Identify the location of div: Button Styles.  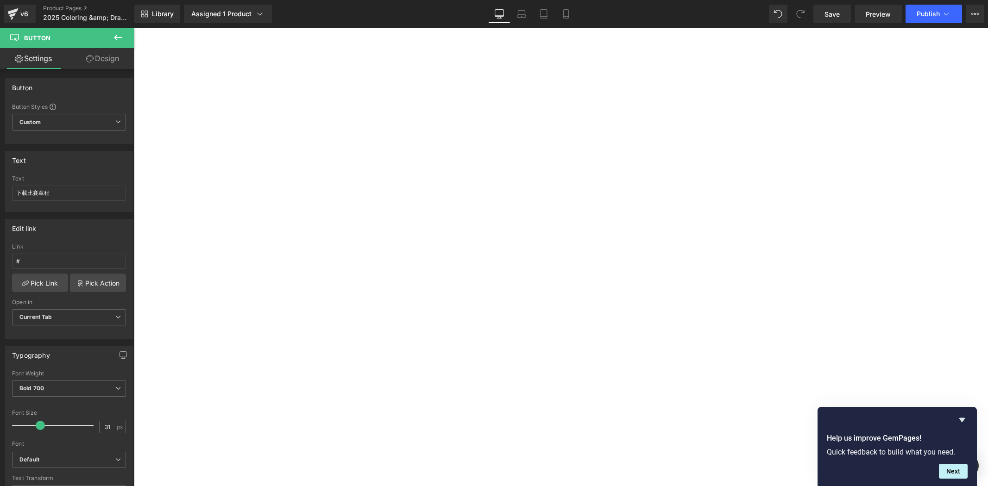
(69, 106).